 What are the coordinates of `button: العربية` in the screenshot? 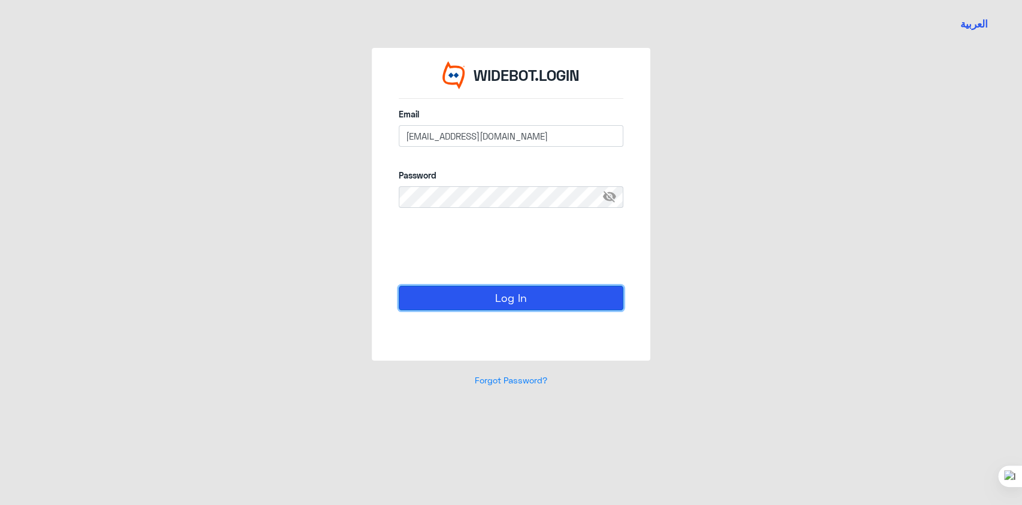 It's located at (974, 24).